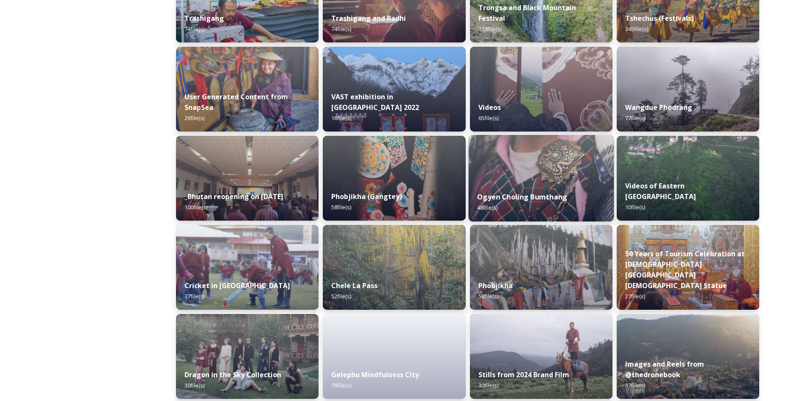 The width and height of the screenshot is (808, 401). What do you see at coordinates (369, 18) in the screenshot?
I see `strong: Trashigang and Radhi` at bounding box center [369, 18].